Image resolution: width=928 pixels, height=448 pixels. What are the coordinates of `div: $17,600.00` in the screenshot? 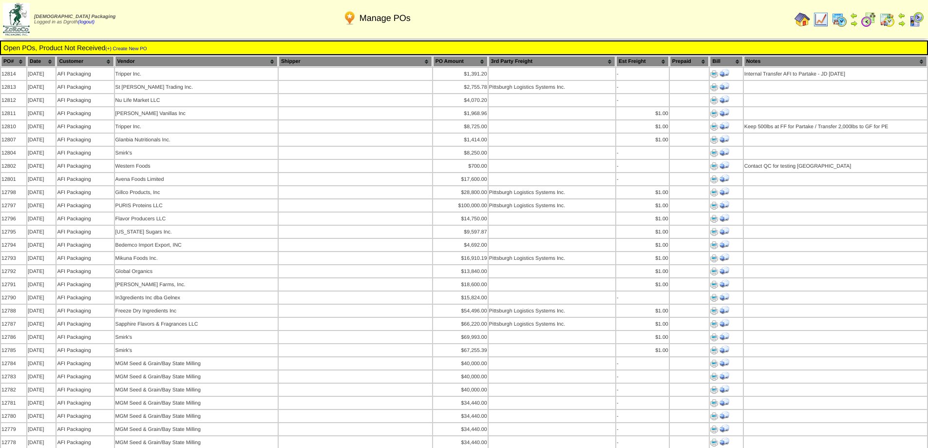 It's located at (460, 179).